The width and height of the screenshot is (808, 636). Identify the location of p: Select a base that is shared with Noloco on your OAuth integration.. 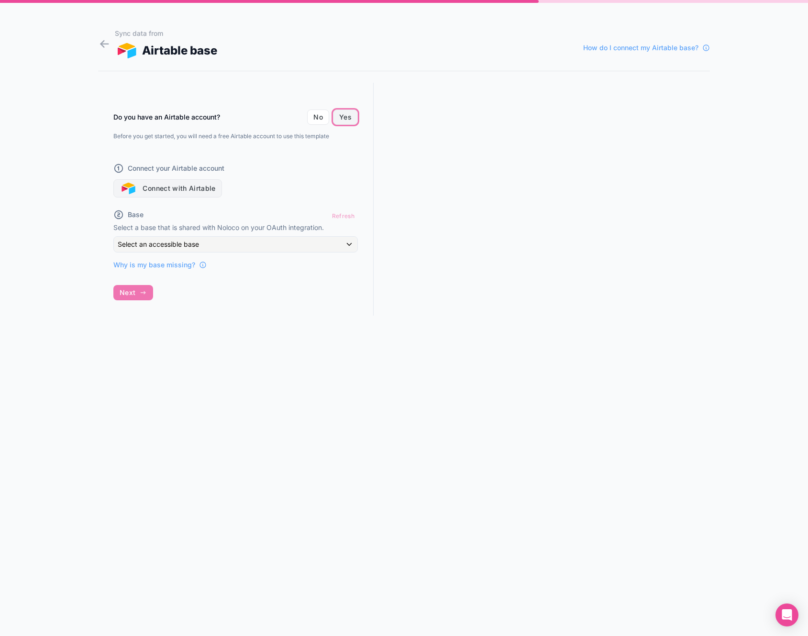
(235, 228).